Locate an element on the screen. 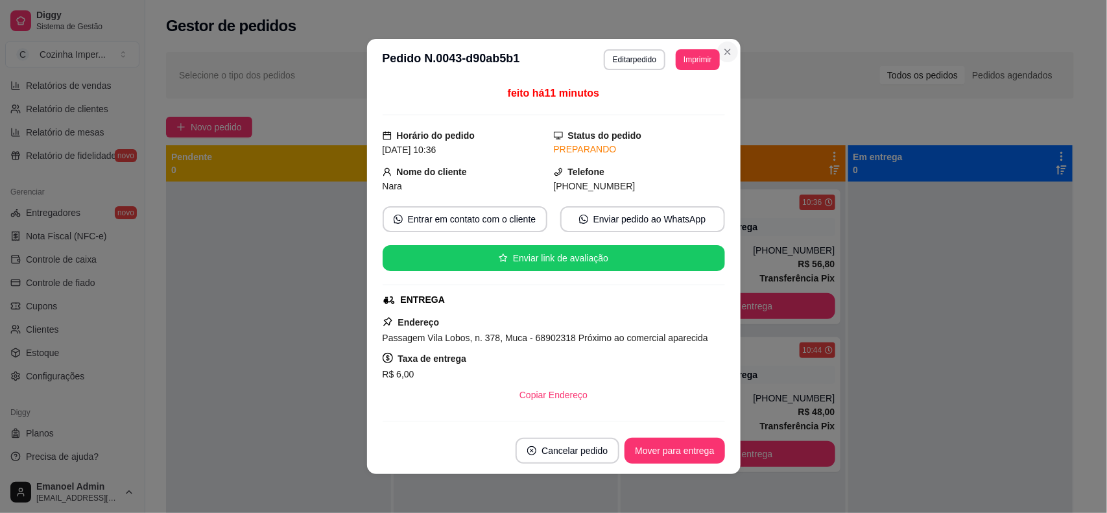 This screenshot has width=1107, height=513. button: close-circleCancelar pedido is located at coordinates (568, 451).